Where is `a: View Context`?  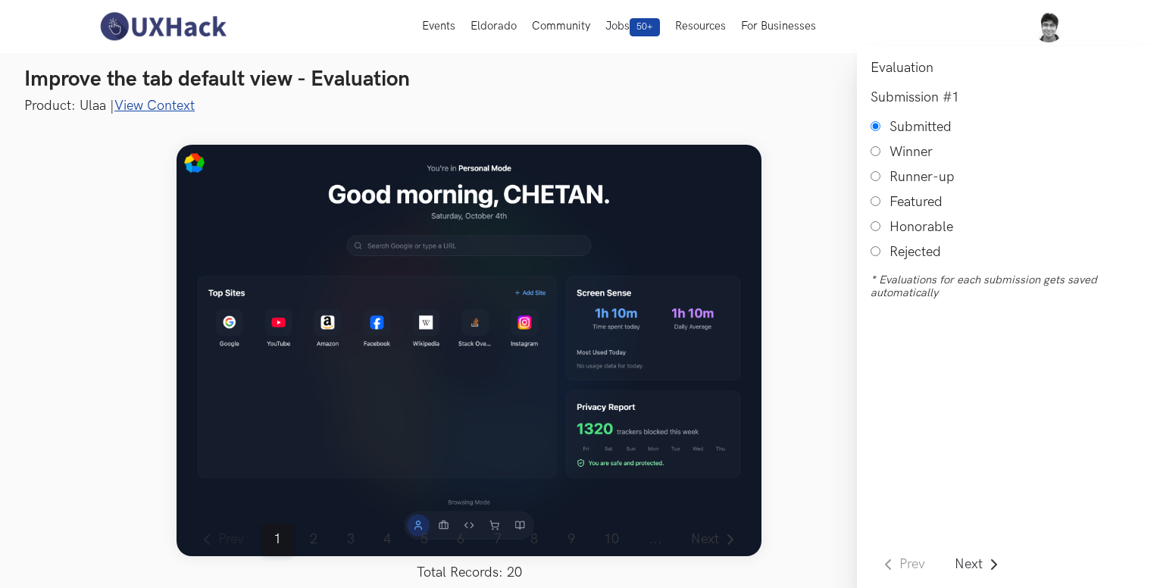 a: View Context is located at coordinates (155, 105).